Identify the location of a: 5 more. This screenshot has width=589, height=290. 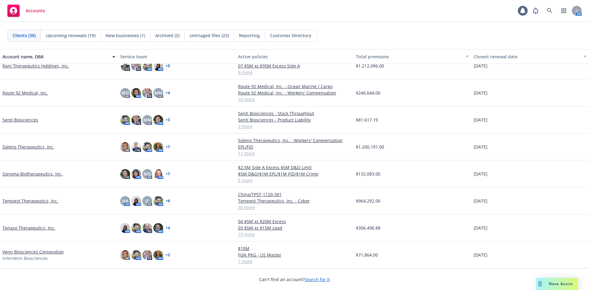
(295, 180).